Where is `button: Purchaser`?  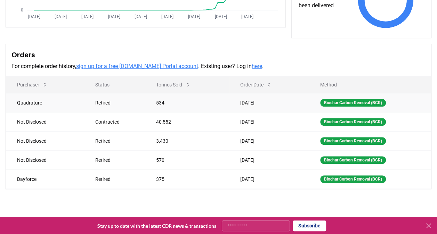 button: Purchaser is located at coordinates (32, 85).